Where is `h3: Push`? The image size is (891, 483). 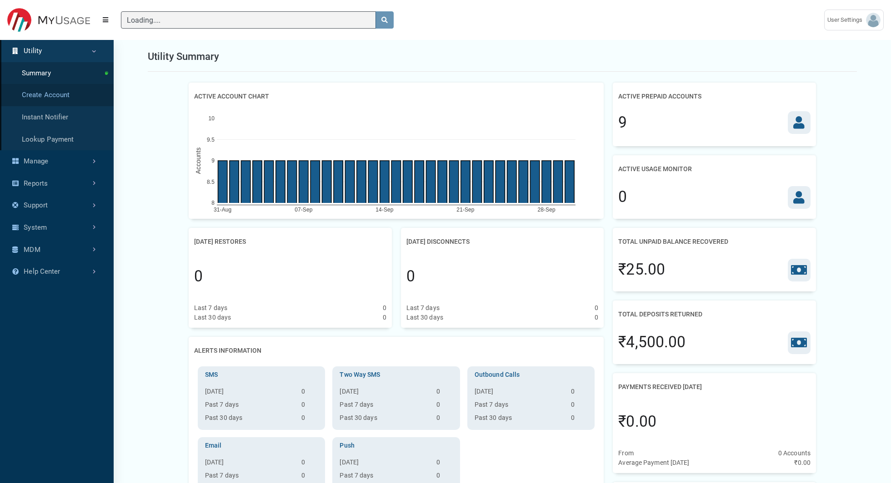 h3: Push is located at coordinates (396, 446).